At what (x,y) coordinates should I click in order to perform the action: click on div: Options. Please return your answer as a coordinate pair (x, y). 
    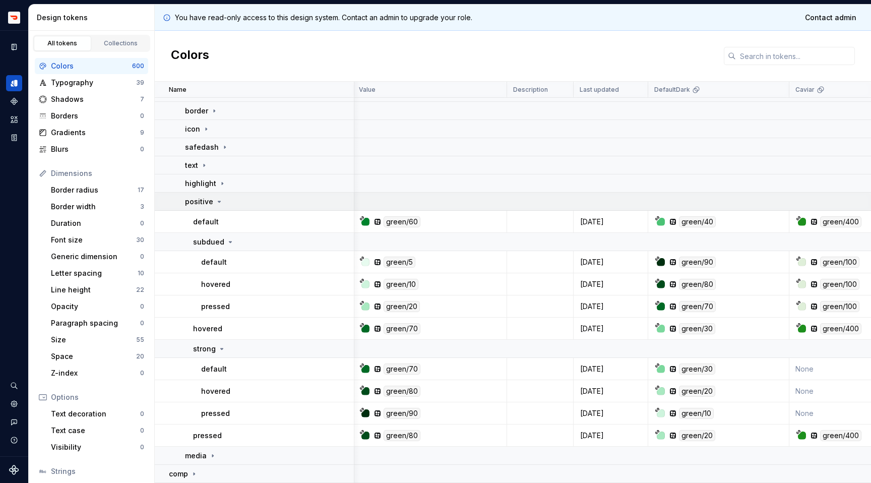
    Looking at the image, I should click on (97, 397).